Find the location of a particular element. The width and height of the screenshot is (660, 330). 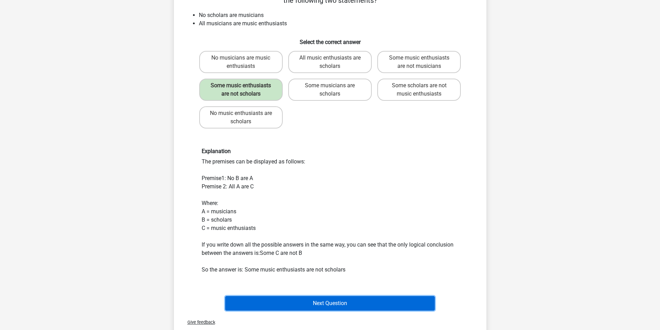

h6: Select the correct answer is located at coordinates (330, 39).